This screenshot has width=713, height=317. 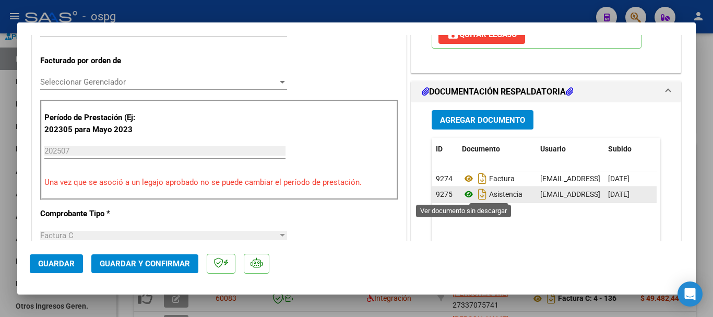 I want to click on div: Open Intercom Messenger, so click(x=690, y=294).